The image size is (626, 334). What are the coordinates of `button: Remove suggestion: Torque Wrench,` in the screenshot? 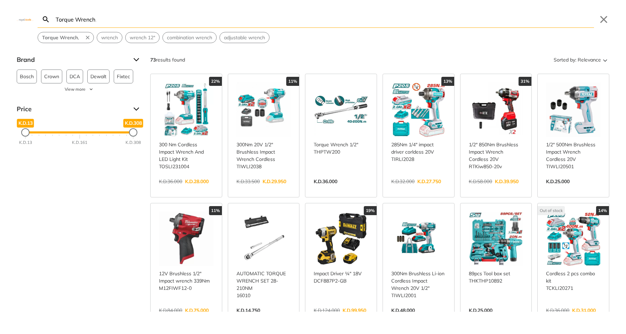 It's located at (88, 38).